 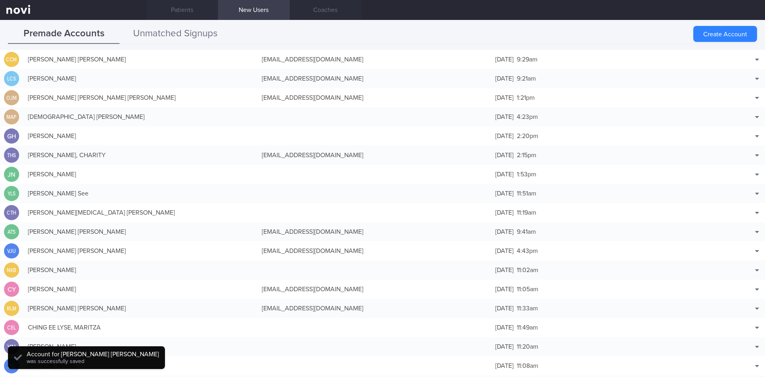 What do you see at coordinates (64, 34) in the screenshot?
I see `button: Premade Accounts` at bounding box center [64, 34].